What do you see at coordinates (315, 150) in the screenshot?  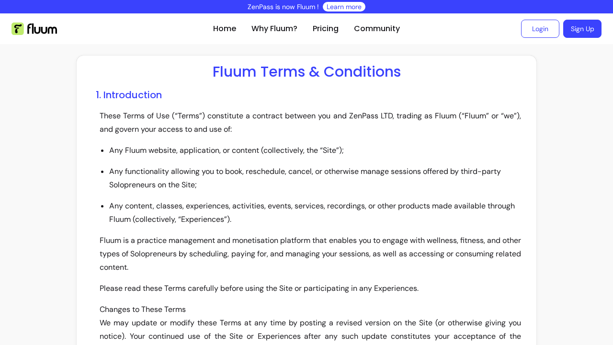 I see `li: Any Fluum website, application, or content (collectively, the “Site”);` at bounding box center [315, 150].